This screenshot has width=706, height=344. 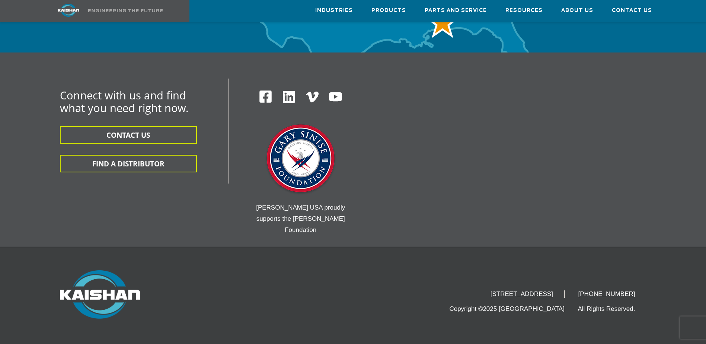 What do you see at coordinates (524, 10) in the screenshot?
I see `span: Resources` at bounding box center [524, 10].